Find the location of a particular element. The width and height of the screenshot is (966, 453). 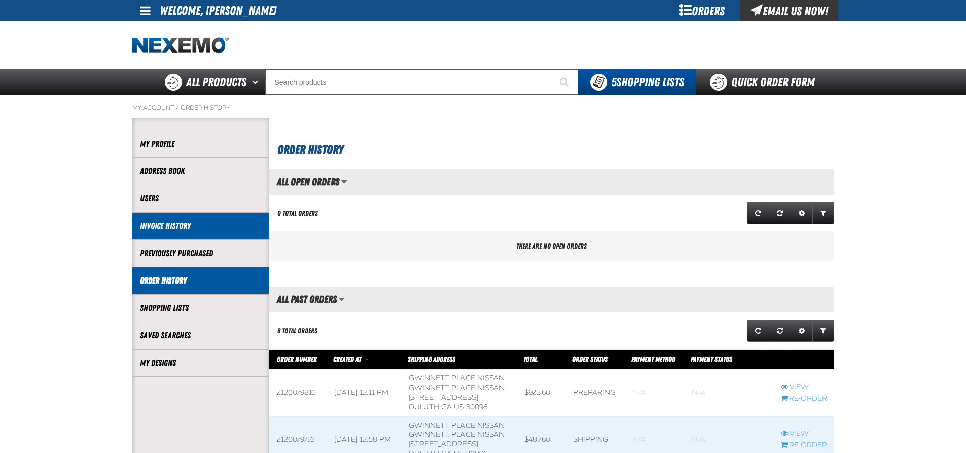

a: My Designs is located at coordinates (201, 363).